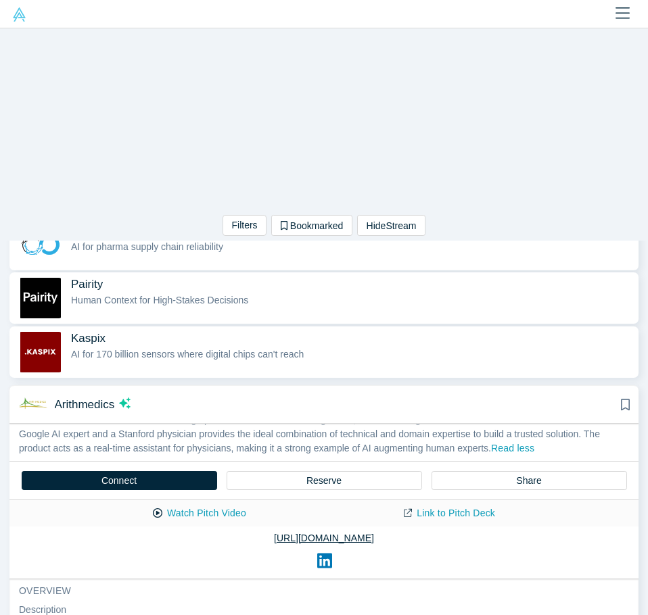 This screenshot has height=615, width=648. Describe the element at coordinates (391, 225) in the screenshot. I see `button: HideStream` at that location.